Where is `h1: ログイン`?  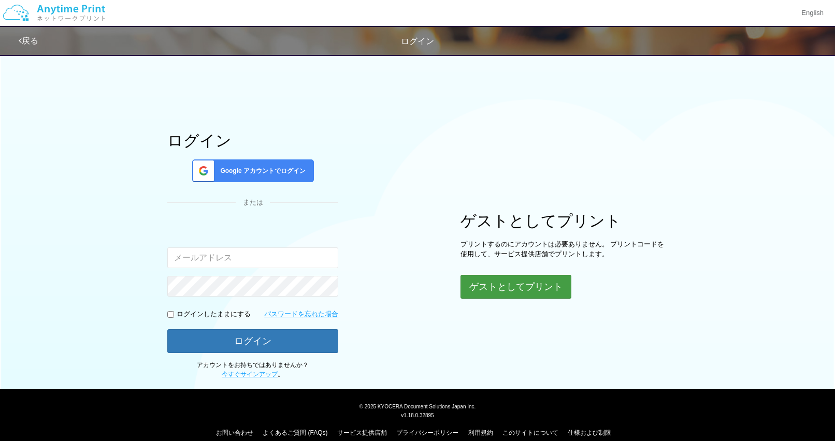
h1: ログイン is located at coordinates (253, 140).